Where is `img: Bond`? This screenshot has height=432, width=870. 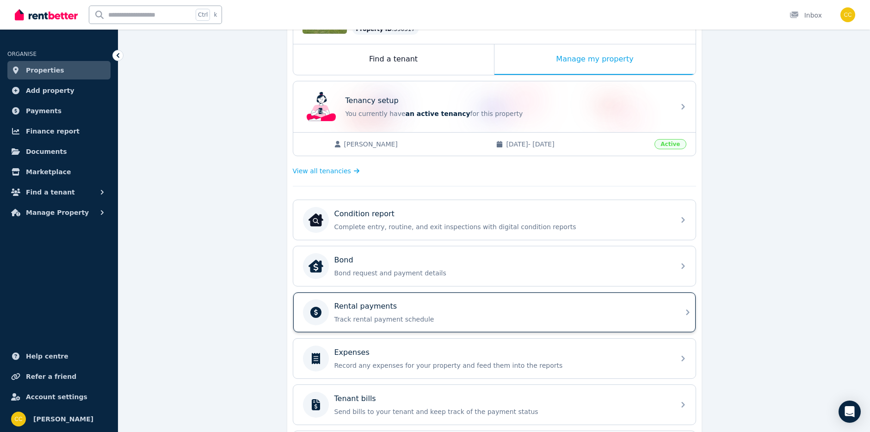
img: Bond is located at coordinates (316, 266).